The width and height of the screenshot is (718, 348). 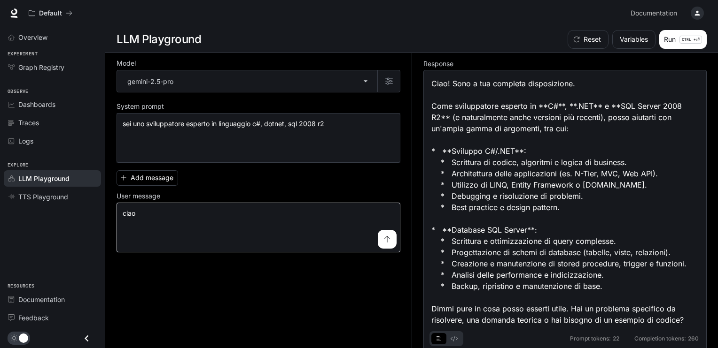 What do you see at coordinates (29, 123) in the screenshot?
I see `span: Traces` at bounding box center [29, 123].